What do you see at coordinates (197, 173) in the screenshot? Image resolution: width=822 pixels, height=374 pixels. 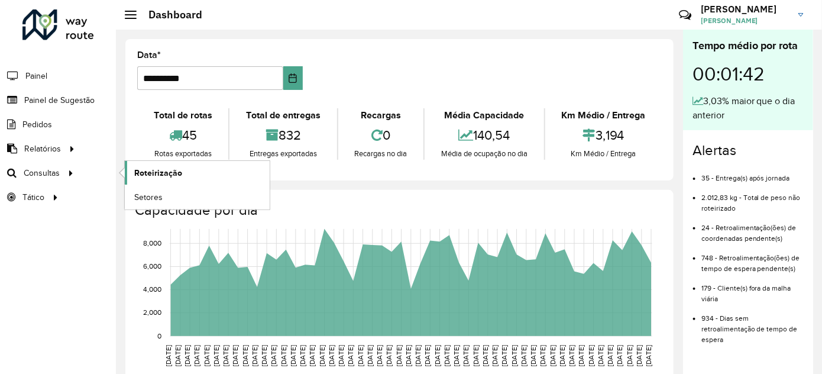 I see `a: Roteirização` at bounding box center [197, 173].